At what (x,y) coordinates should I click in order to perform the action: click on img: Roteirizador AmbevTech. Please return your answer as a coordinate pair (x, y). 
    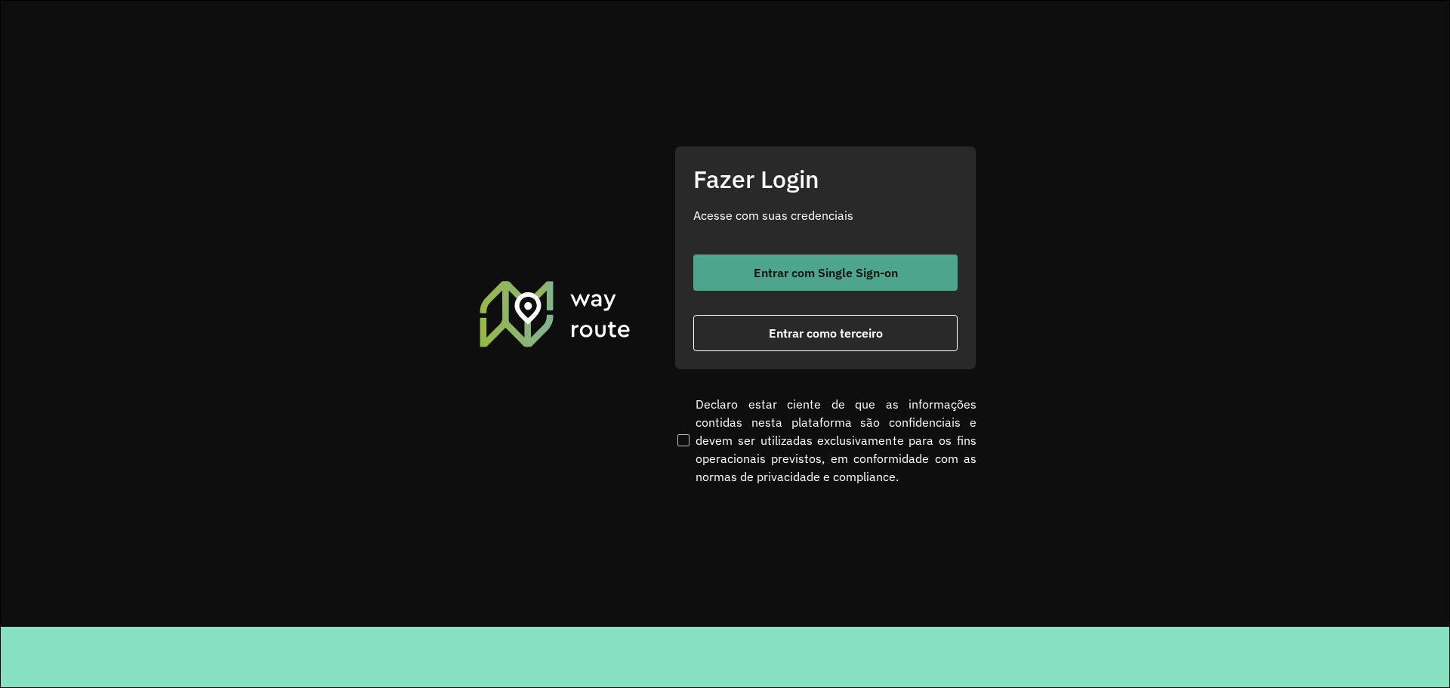
    Looking at the image, I should click on (555, 313).